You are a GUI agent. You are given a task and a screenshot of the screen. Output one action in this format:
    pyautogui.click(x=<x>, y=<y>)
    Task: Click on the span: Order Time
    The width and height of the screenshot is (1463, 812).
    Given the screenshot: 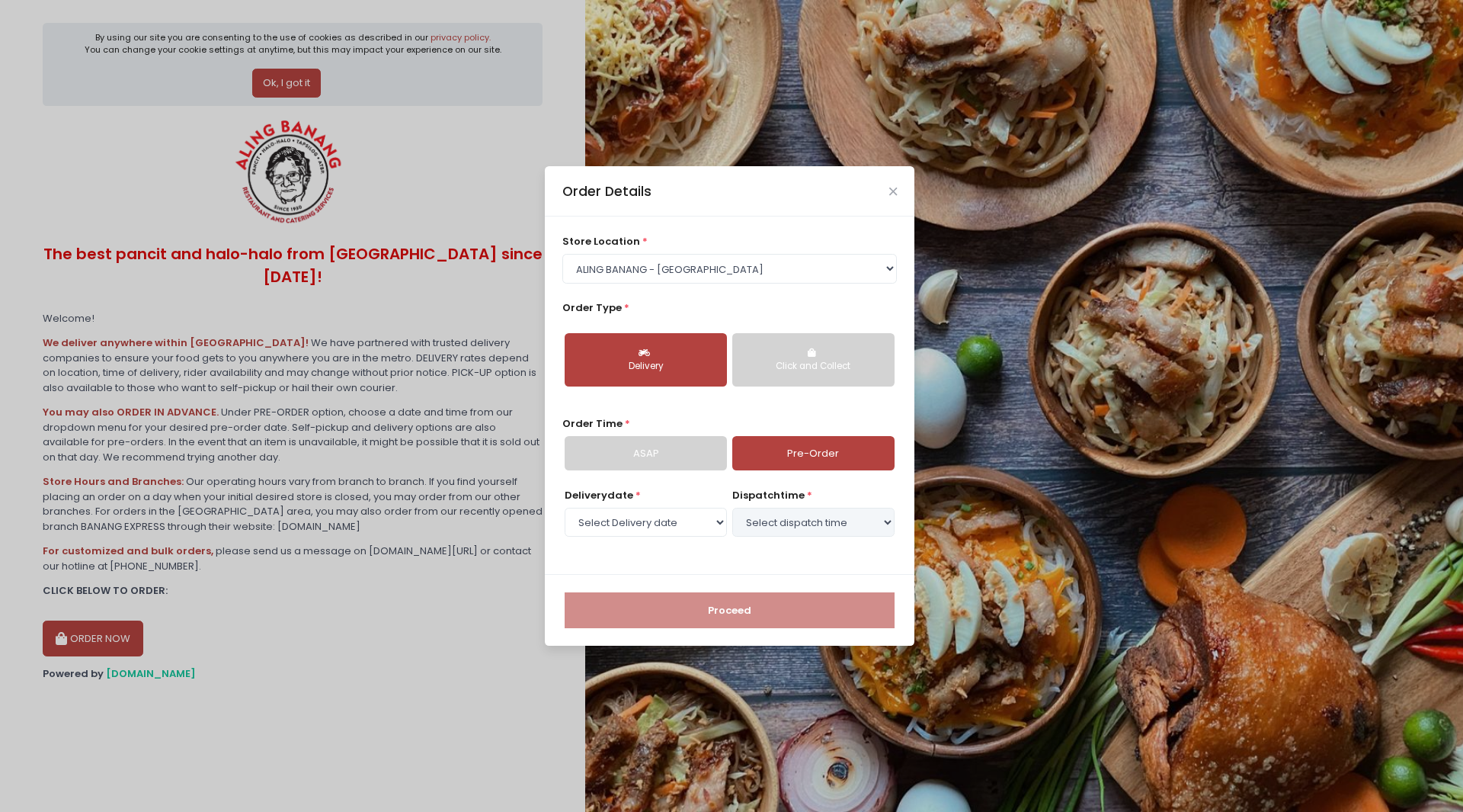 What is the action you would take?
    pyautogui.click(x=592, y=423)
    